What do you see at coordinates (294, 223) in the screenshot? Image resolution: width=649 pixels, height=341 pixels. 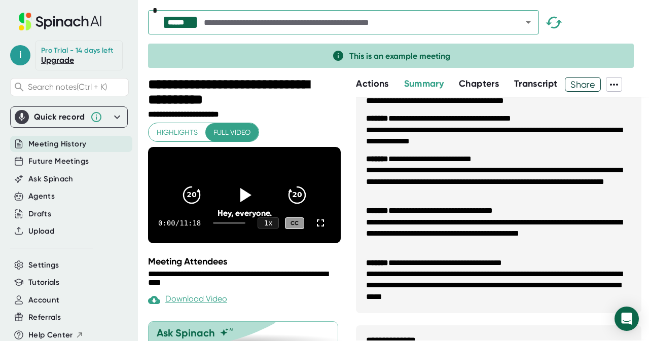 I see `div: CC` at bounding box center [294, 223].